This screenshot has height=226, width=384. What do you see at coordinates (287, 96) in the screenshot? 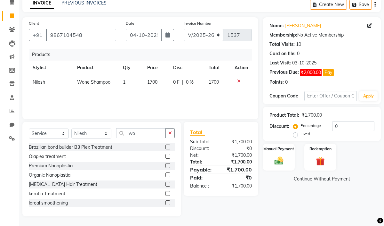
I see `div: Coupon Code` at bounding box center [287, 96].